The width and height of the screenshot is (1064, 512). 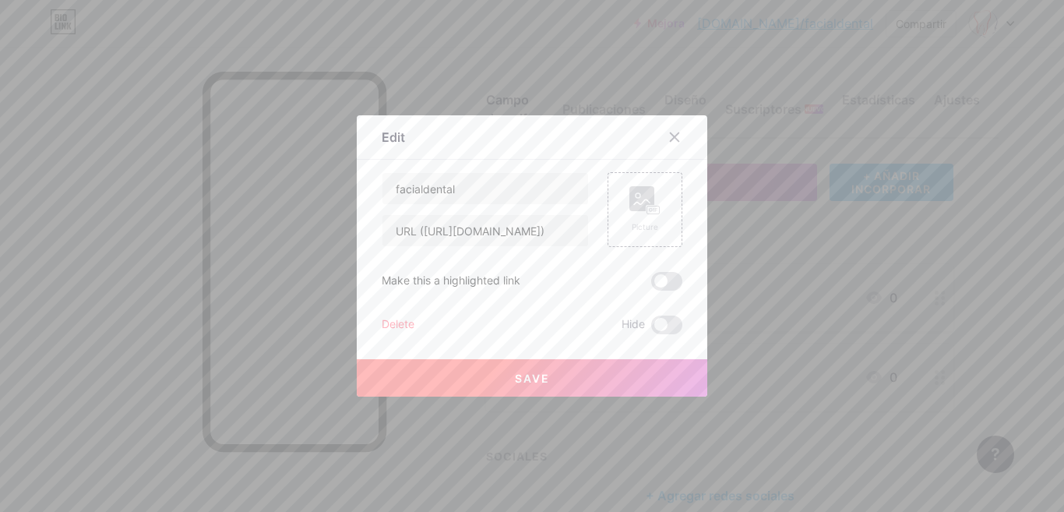 What do you see at coordinates (393, 137) in the screenshot?
I see `div: Edit` at bounding box center [393, 137].